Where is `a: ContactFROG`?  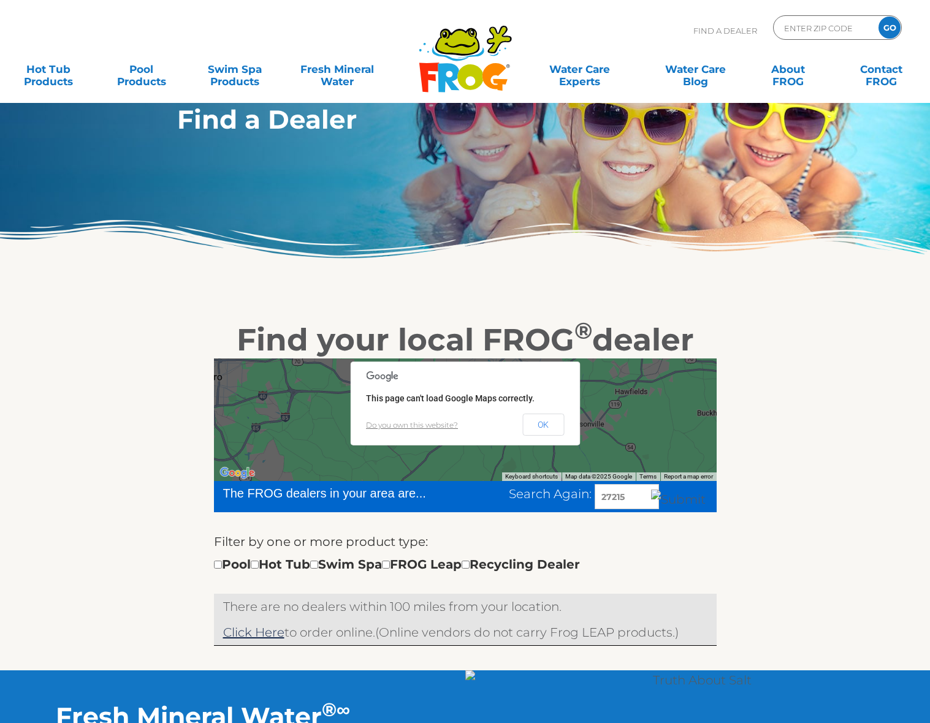 a: ContactFROG is located at coordinates (882, 69).